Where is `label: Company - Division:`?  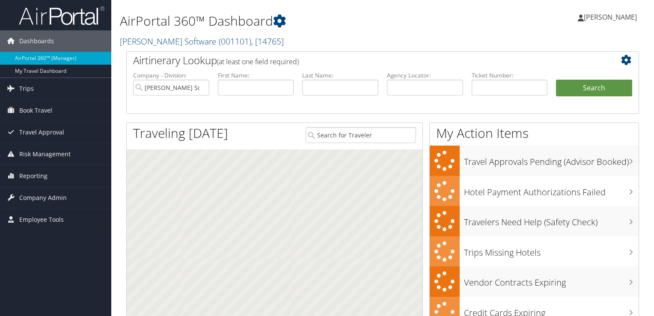
label: Company - Division: is located at coordinates (171, 75).